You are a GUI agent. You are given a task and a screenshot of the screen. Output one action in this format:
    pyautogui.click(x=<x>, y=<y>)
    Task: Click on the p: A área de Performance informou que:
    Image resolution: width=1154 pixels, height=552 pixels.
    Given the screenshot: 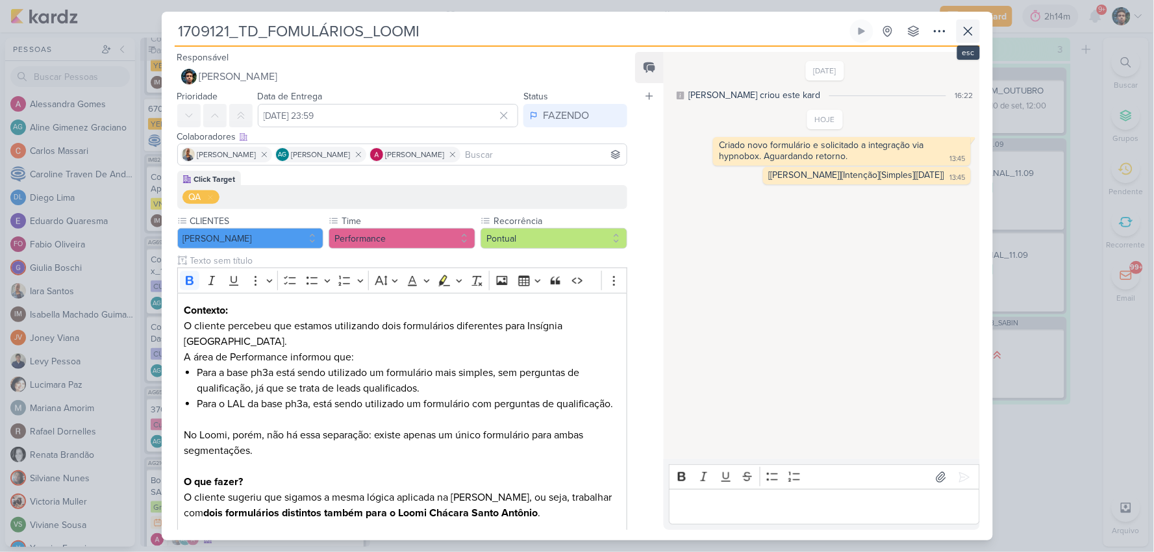 What is the action you would take?
    pyautogui.click(x=402, y=357)
    